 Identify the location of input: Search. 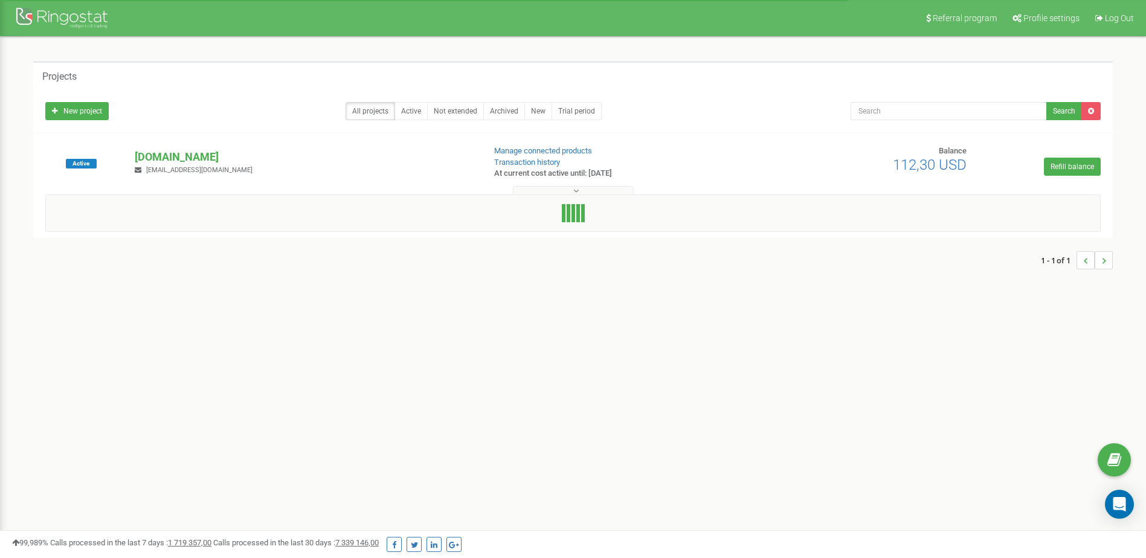
(949, 111).